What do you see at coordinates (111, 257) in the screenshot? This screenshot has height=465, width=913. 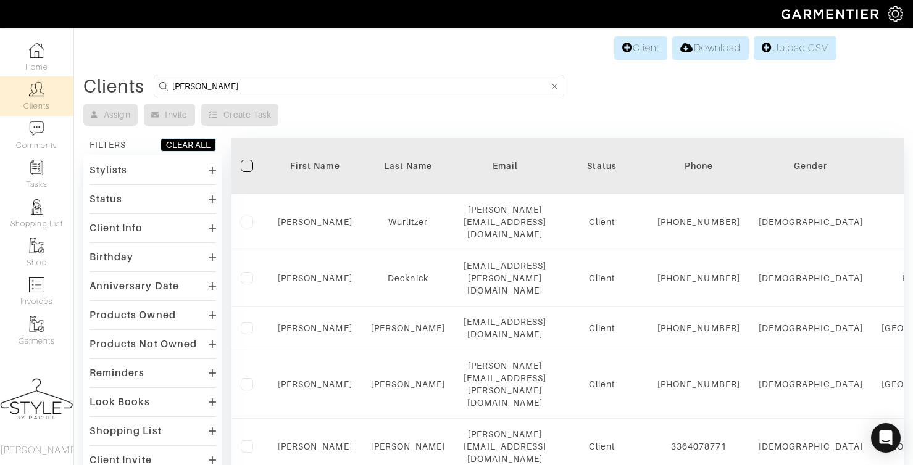 I see `div: Birthday` at bounding box center [111, 257].